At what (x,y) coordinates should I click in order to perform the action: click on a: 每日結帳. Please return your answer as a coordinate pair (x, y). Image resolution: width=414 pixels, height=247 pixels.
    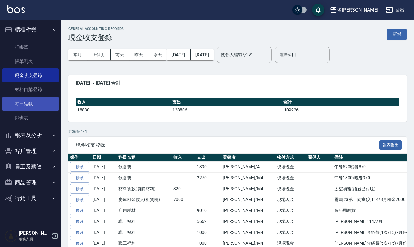
    Looking at the image, I should click on (31, 104).